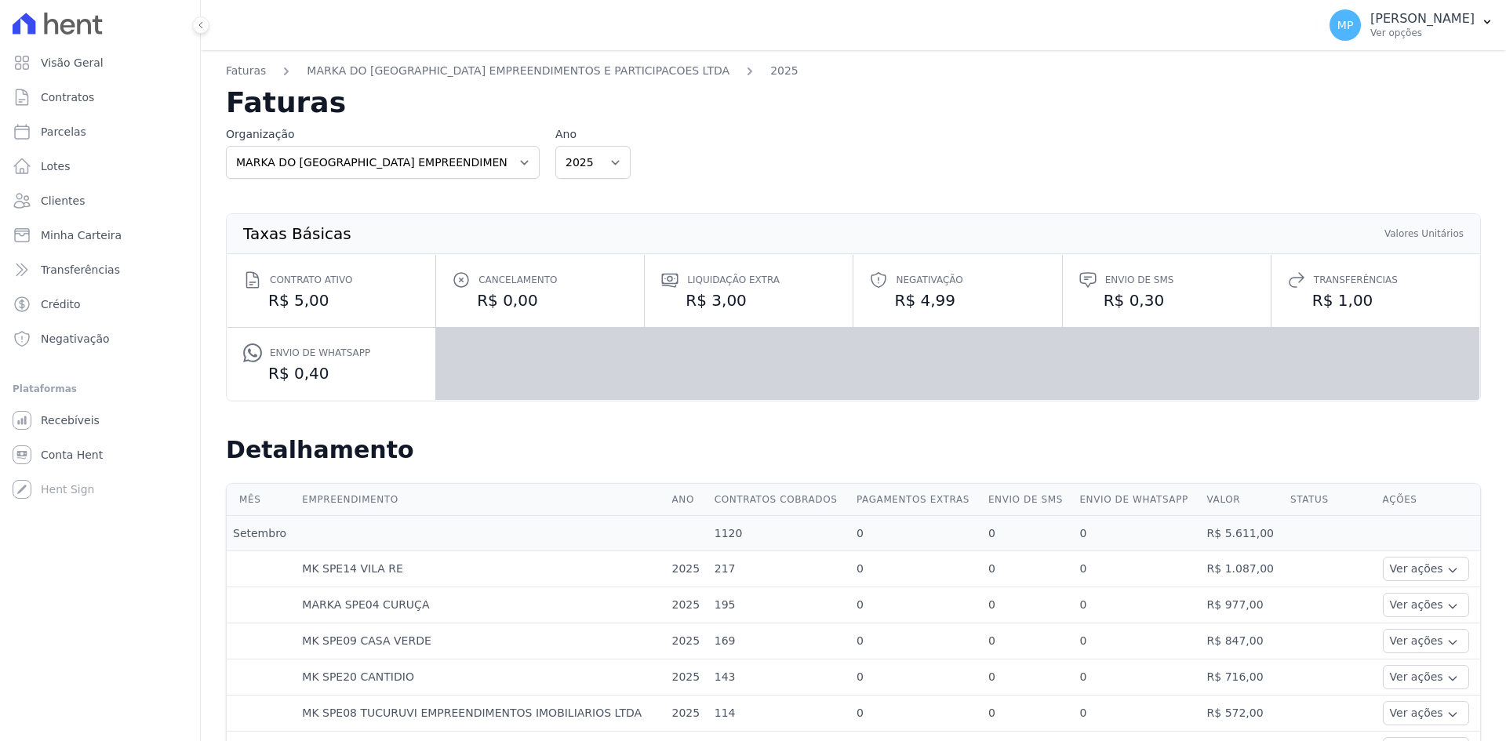  What do you see at coordinates (1428, 500) in the screenshot?
I see `th: Ações` at bounding box center [1428, 500].